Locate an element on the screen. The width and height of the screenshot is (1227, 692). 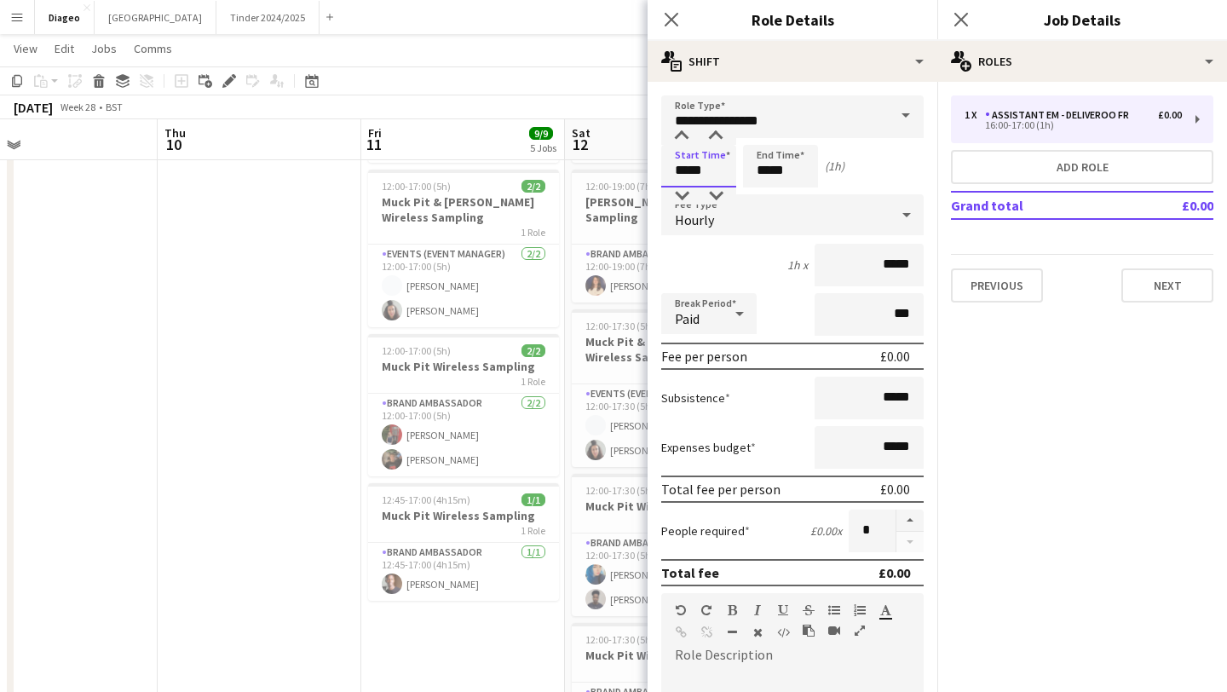
span: Edit is located at coordinates (64, 49).